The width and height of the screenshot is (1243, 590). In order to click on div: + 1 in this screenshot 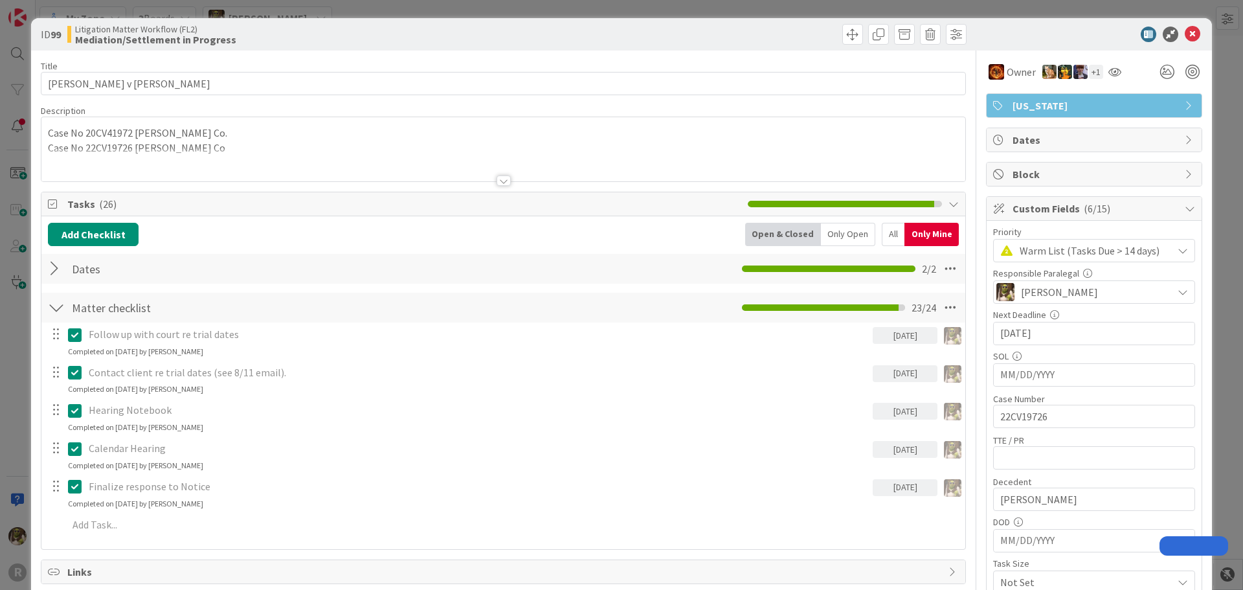, I will do `click(1096, 72)`.